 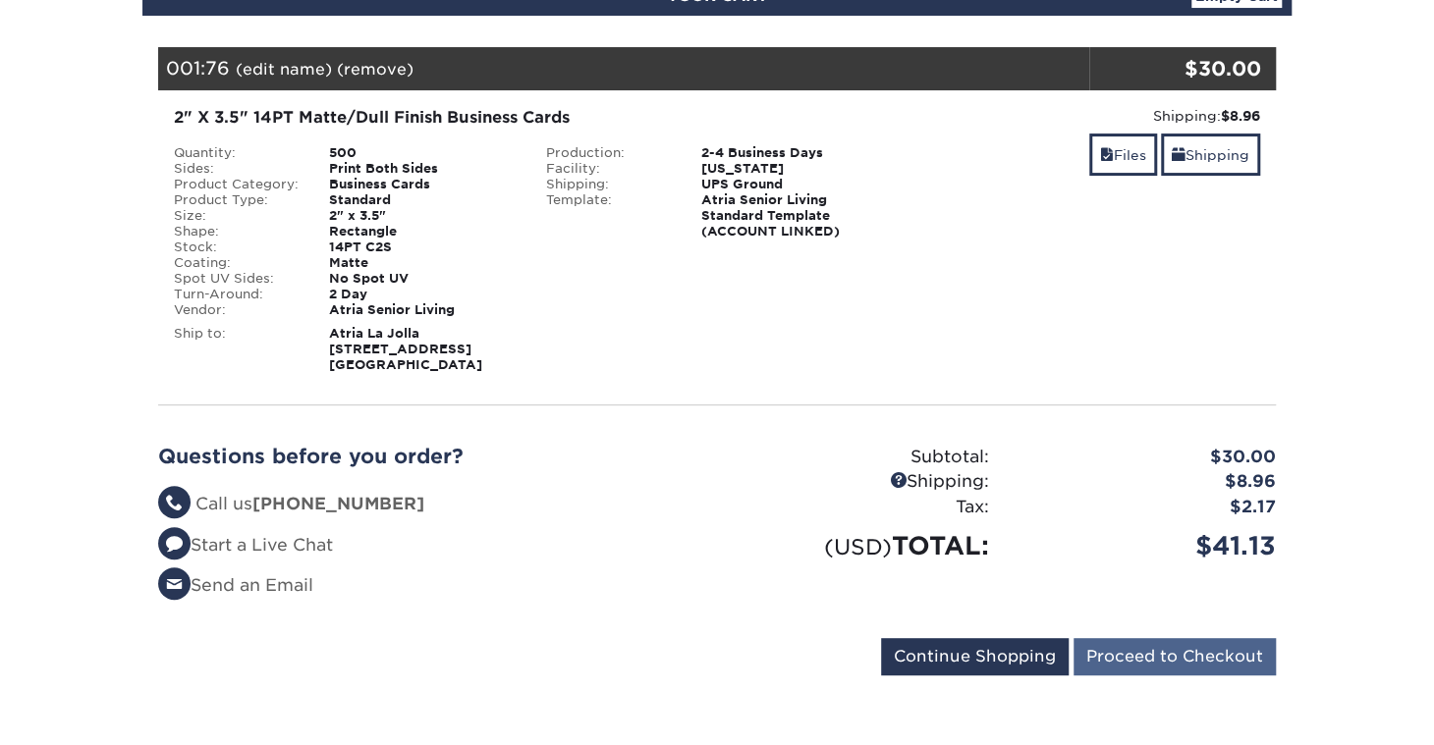 What do you see at coordinates (857, 547) in the screenshot?
I see `small: (USD)` at bounding box center [857, 547].